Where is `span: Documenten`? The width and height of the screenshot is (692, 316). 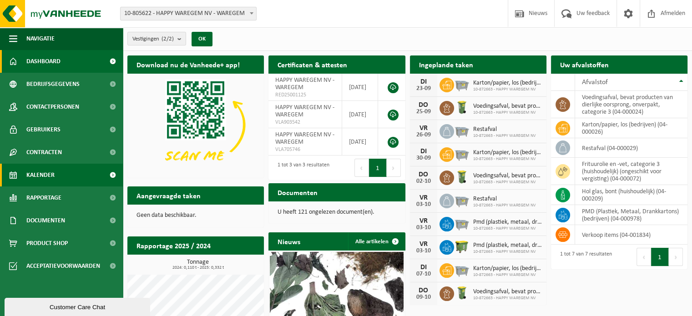
span: Documenten is located at coordinates (46, 221).